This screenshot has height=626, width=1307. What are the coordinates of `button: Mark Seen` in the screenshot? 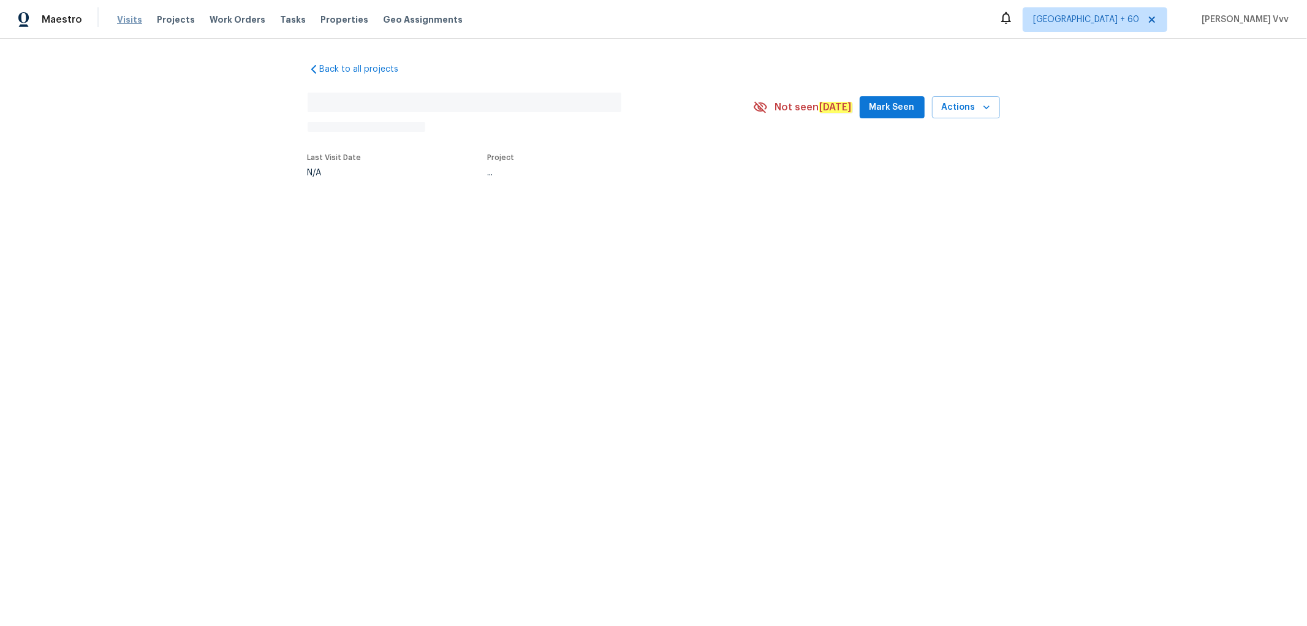 It's located at (892, 107).